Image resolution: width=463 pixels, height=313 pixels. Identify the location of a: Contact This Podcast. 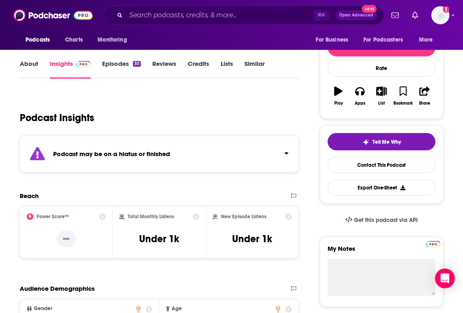
(382, 165).